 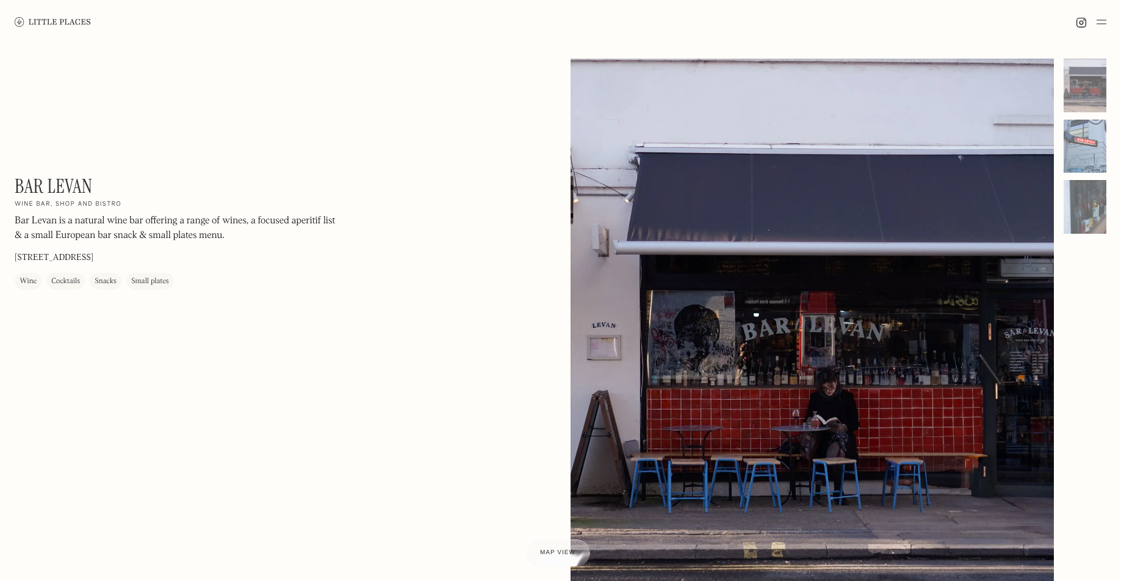 What do you see at coordinates (179, 228) in the screenshot?
I see `p: Bar Levan is a natural wine bar offering a range of wines, a focused aperitif list & a small Euro...` at bounding box center [179, 228].